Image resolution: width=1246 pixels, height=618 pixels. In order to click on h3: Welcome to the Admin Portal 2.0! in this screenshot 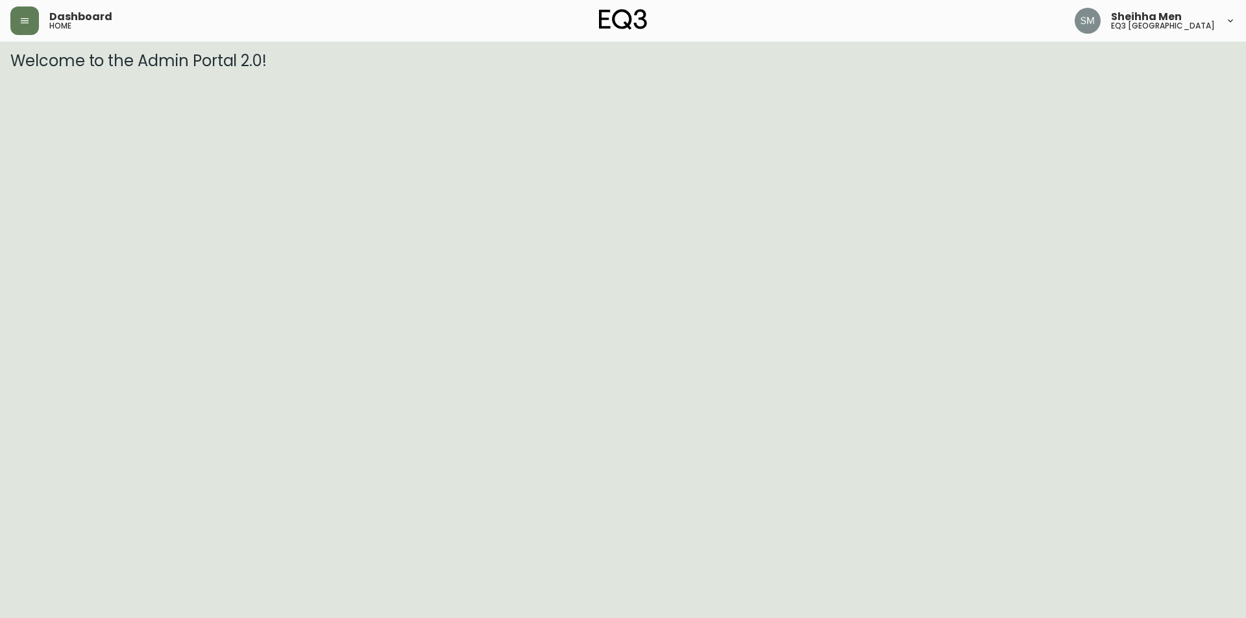, I will do `click(623, 61)`.